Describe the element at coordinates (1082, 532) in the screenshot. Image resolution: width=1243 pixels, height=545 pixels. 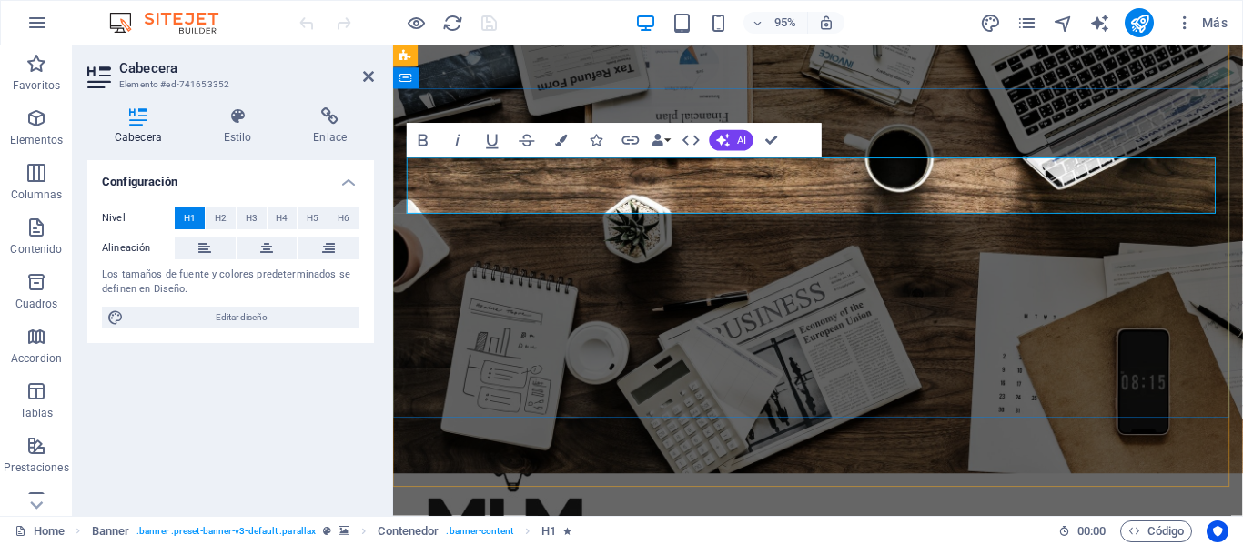
I see `h6: Tiempo de la sesión` at that location.